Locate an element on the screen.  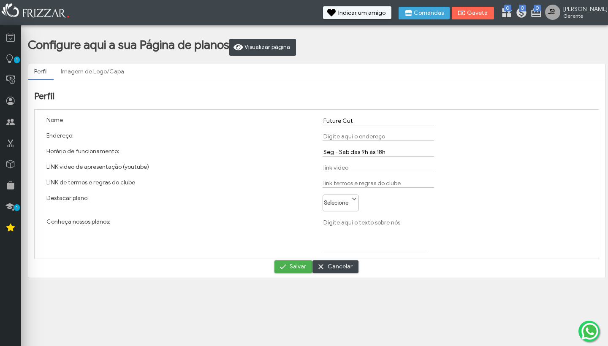
label: Horário de funcionamento: is located at coordinates (83, 151).